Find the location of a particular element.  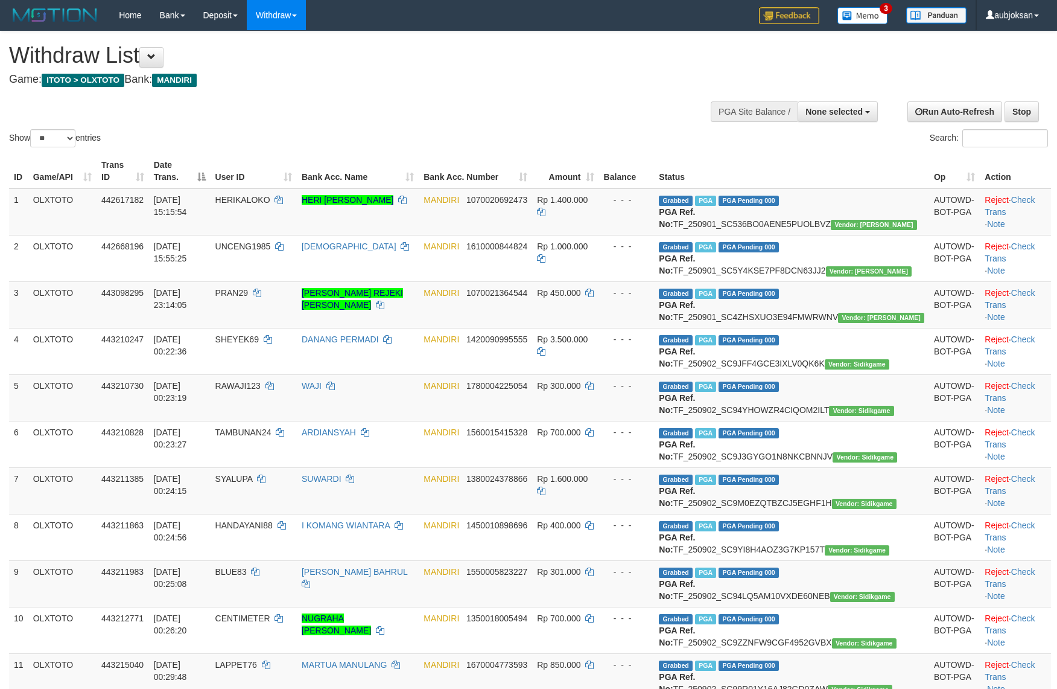

span: 443210730 is located at coordinates (123, 386).